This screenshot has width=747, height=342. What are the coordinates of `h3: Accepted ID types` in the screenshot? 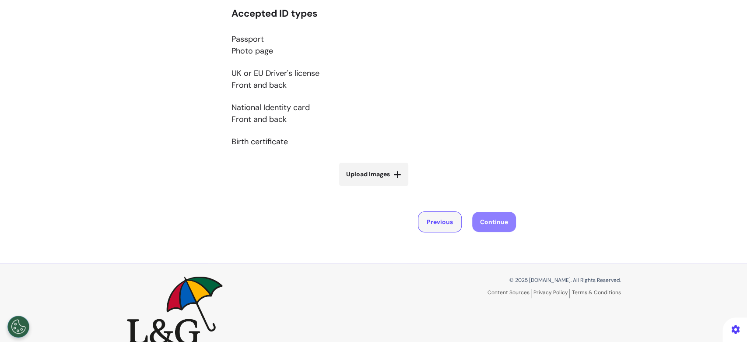 It's located at (374, 14).